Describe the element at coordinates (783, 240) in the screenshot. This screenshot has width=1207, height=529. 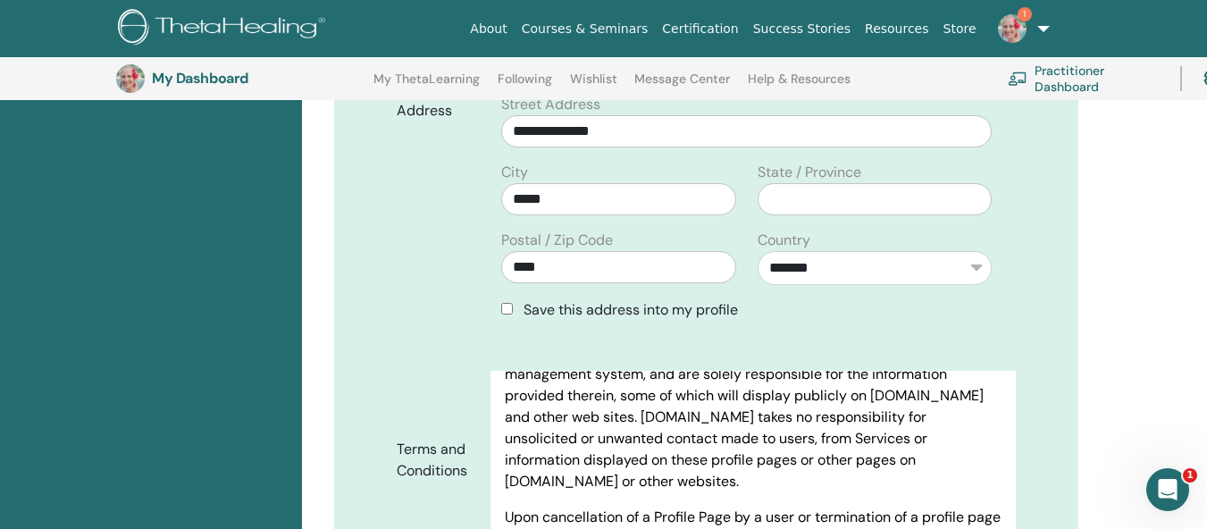
I see `label: Country` at that location.